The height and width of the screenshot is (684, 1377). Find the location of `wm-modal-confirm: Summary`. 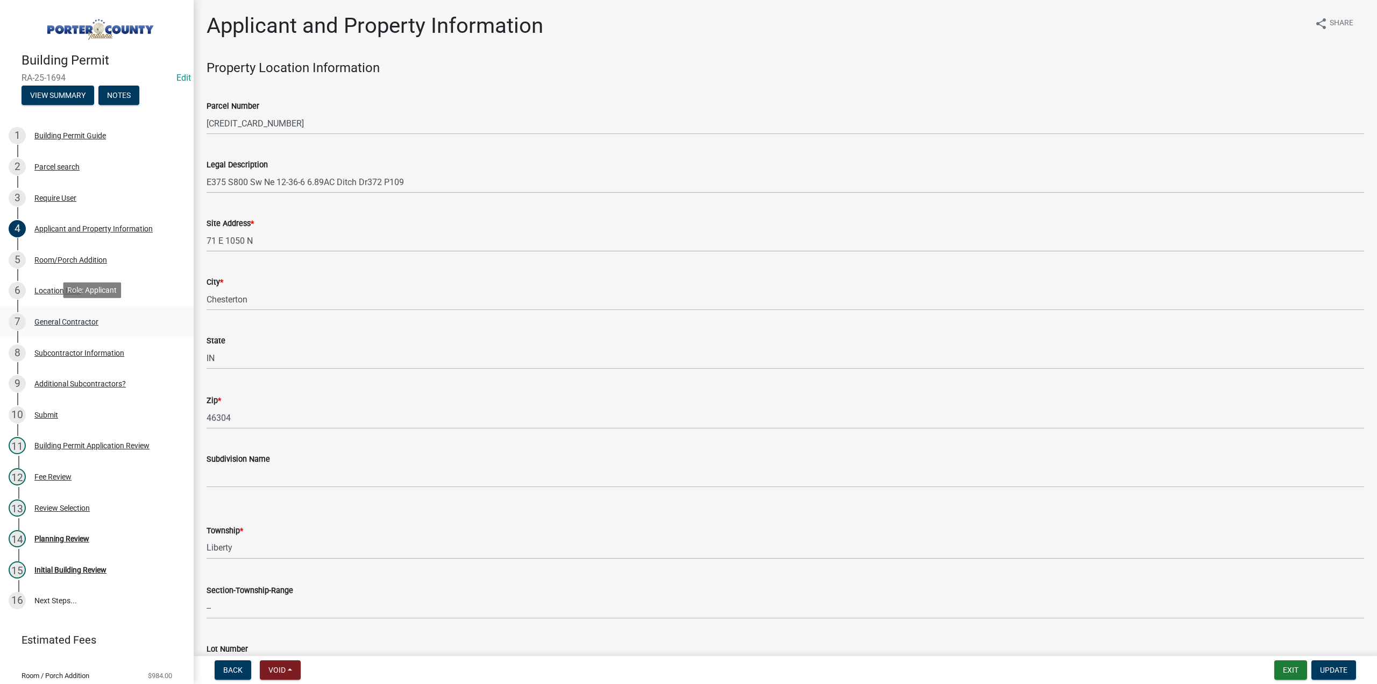

wm-modal-confirm: Summary is located at coordinates (58, 96).